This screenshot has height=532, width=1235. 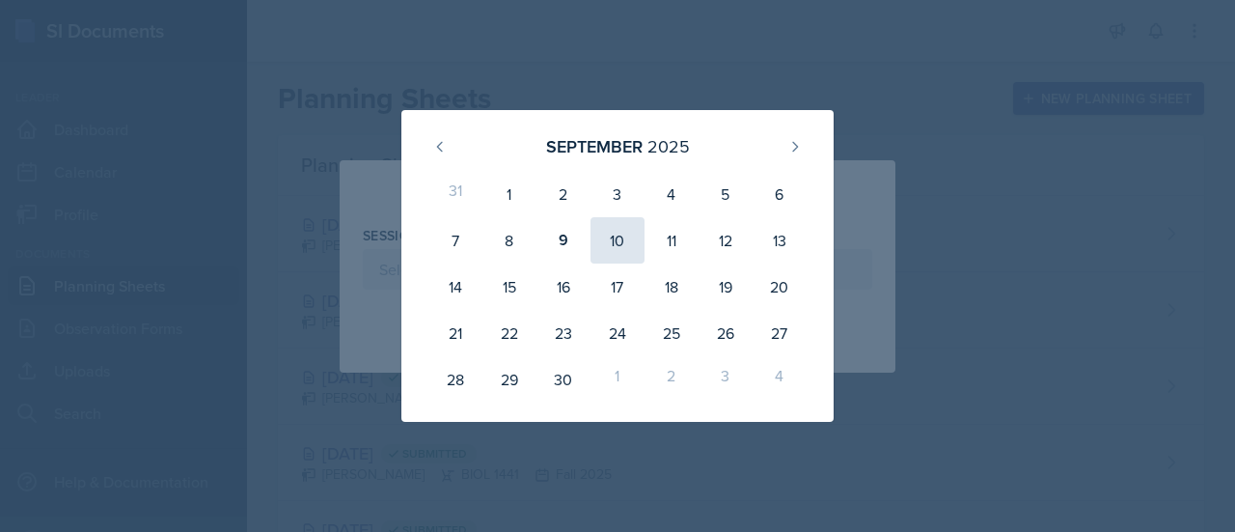 What do you see at coordinates (509, 333) in the screenshot?
I see `div: 22` at bounding box center [509, 333].